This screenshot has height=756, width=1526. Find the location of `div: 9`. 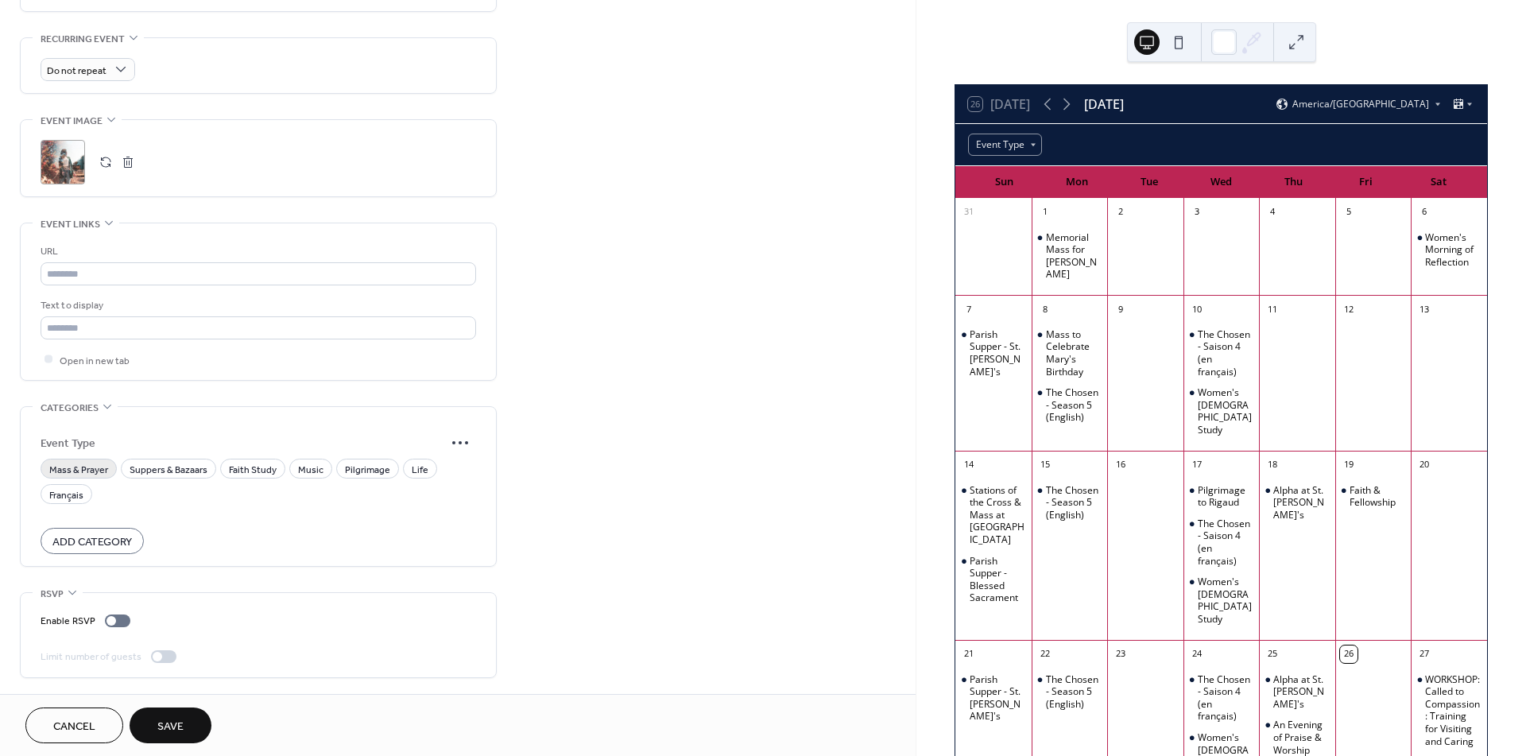

div: 9 is located at coordinates (1121, 309).